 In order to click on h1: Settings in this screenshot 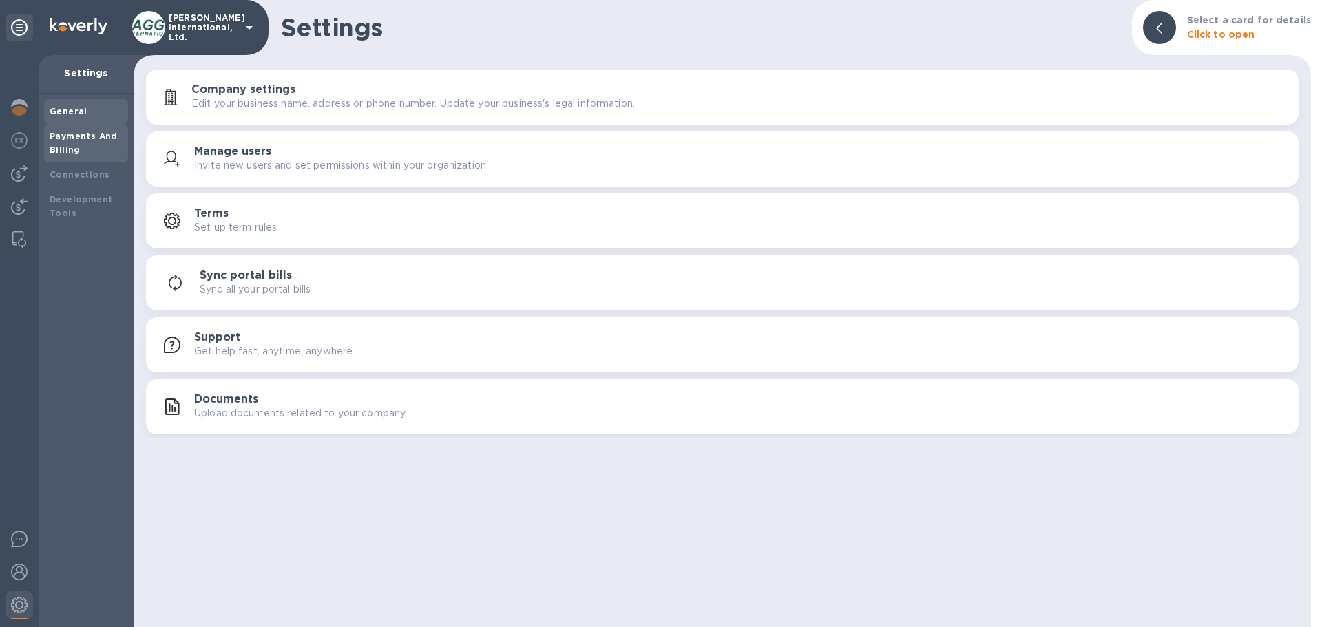, I will do `click(701, 28)`.